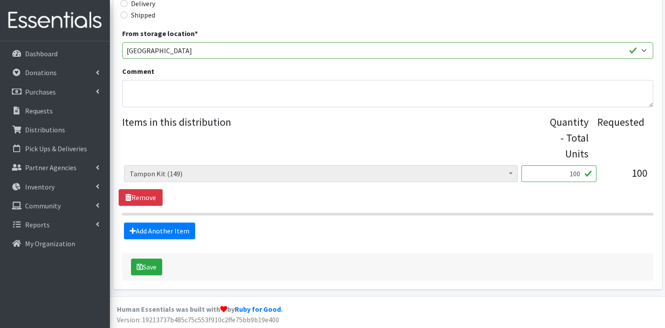  What do you see at coordinates (55, 130) in the screenshot?
I see `a: Distributions` at bounding box center [55, 130].